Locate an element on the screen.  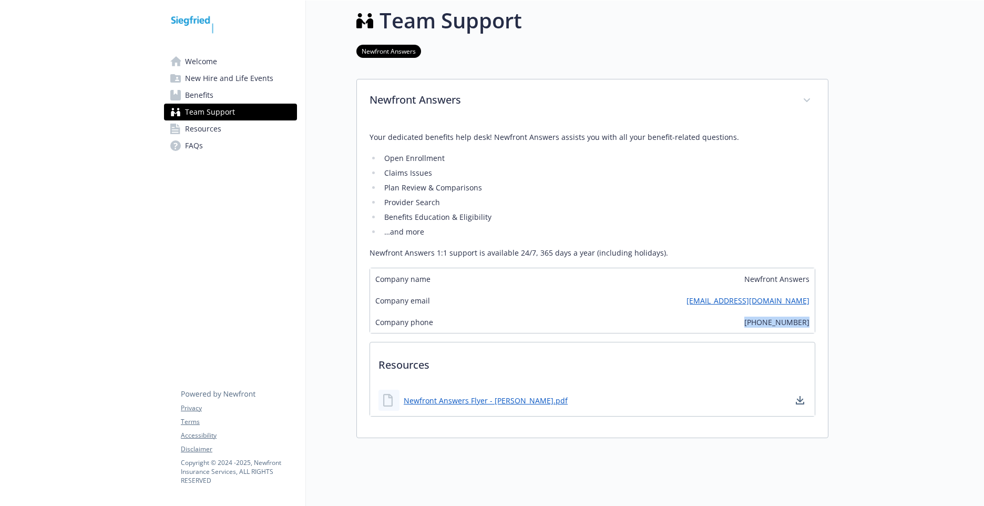
li: Plan Review & Comparisons is located at coordinates (598, 188).